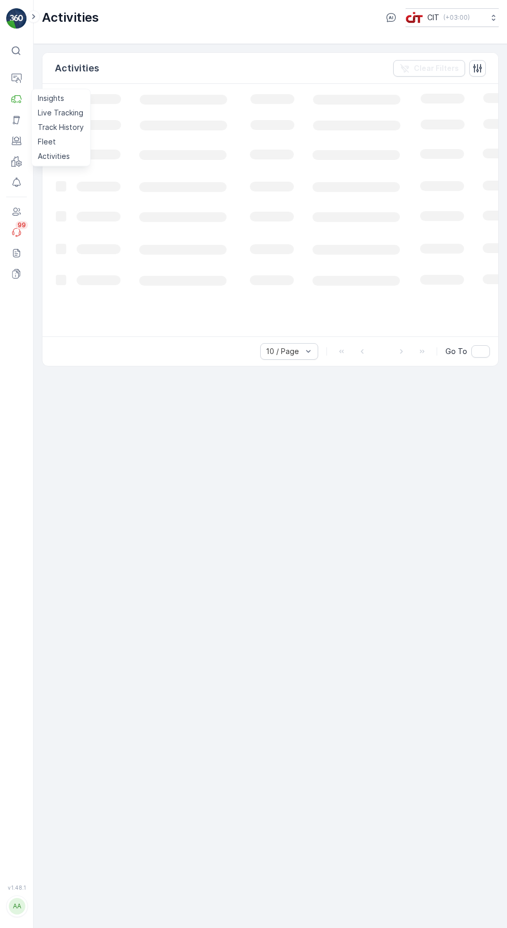  Describe the element at coordinates (17, 232) in the screenshot. I see `a: 99` at that location.